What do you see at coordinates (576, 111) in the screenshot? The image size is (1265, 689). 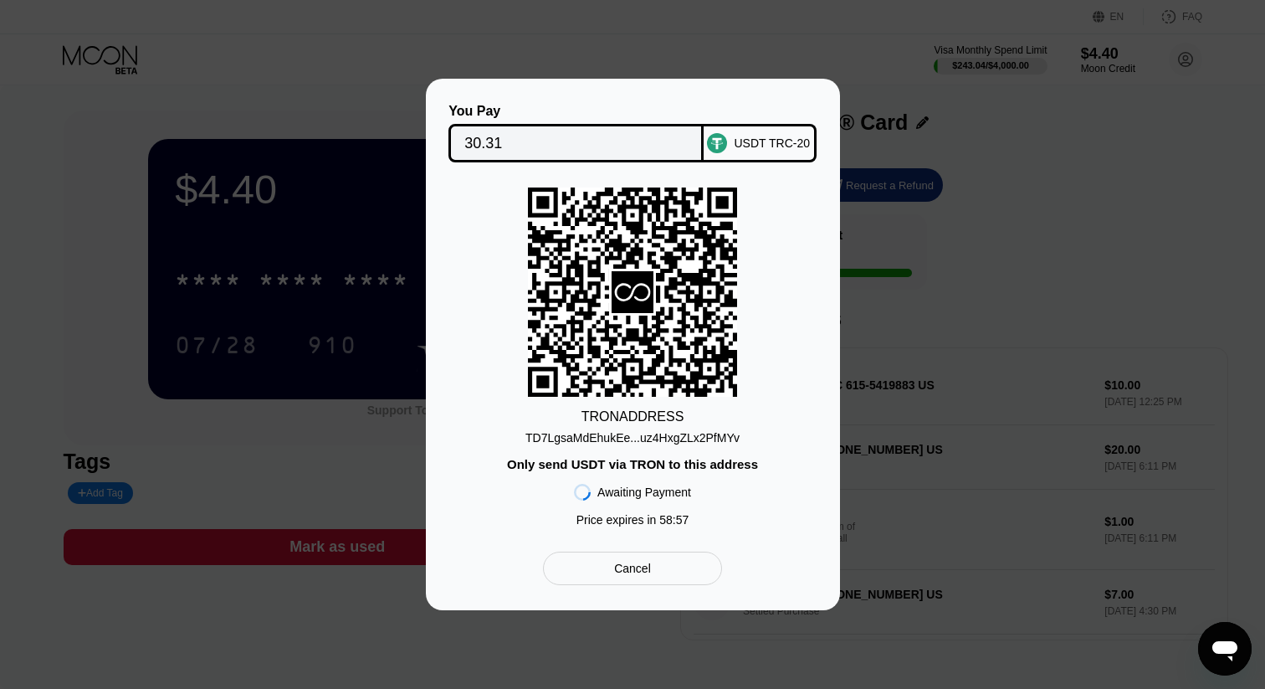 I see `div: You Pay` at bounding box center [576, 111].